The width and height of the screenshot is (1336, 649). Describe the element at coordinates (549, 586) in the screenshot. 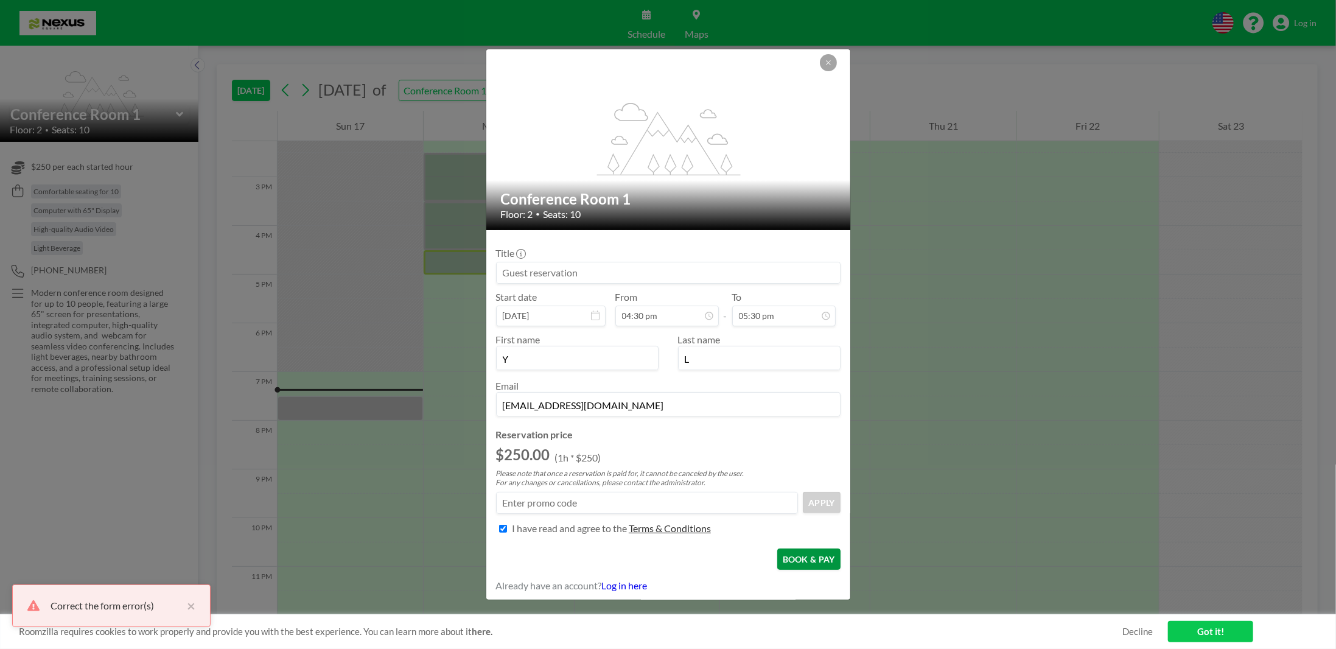

I see `span: Already have an account?` at that location.